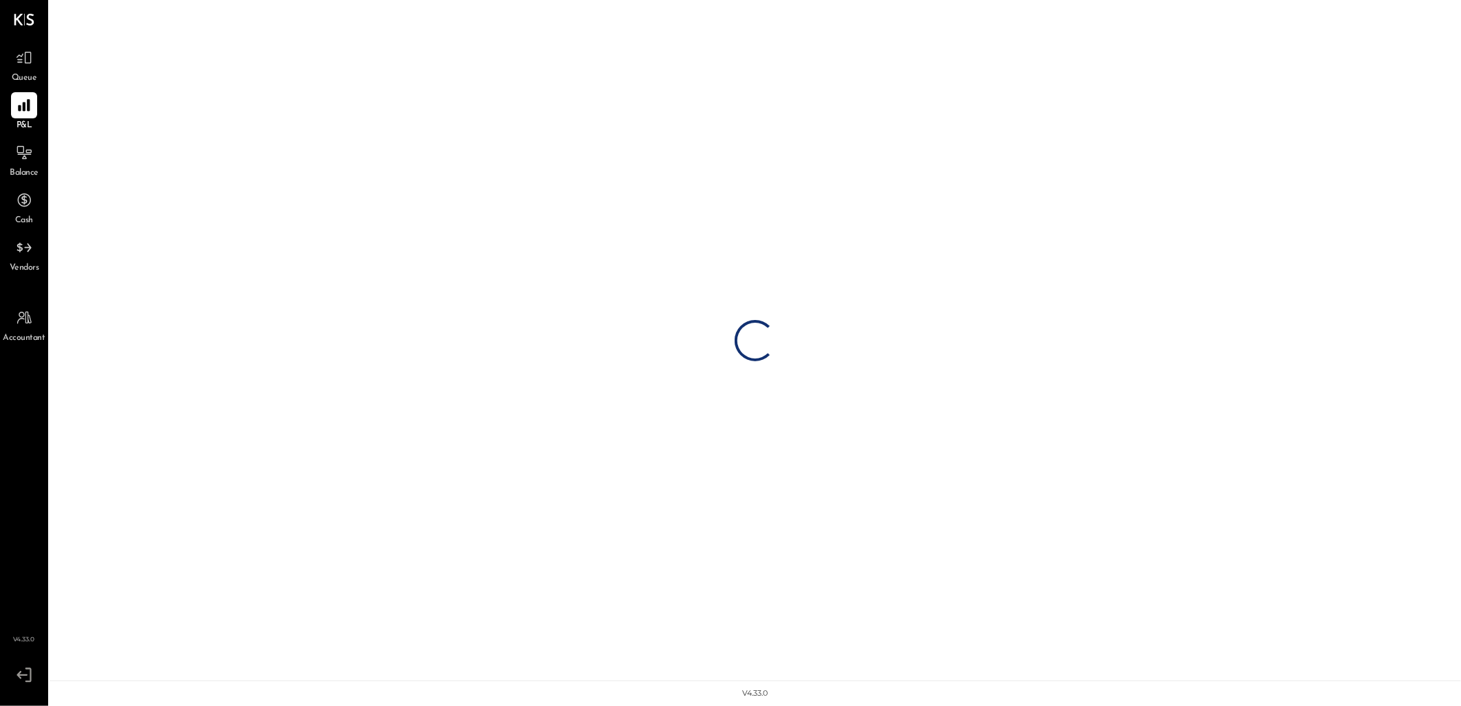  I want to click on span: Queue, so click(24, 78).